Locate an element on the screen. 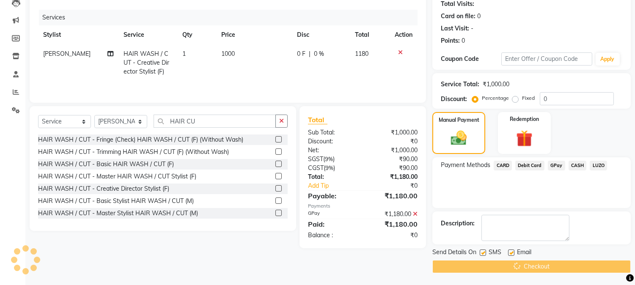 The height and width of the screenshot is (285, 635). span: 1180 is located at coordinates (362, 54).